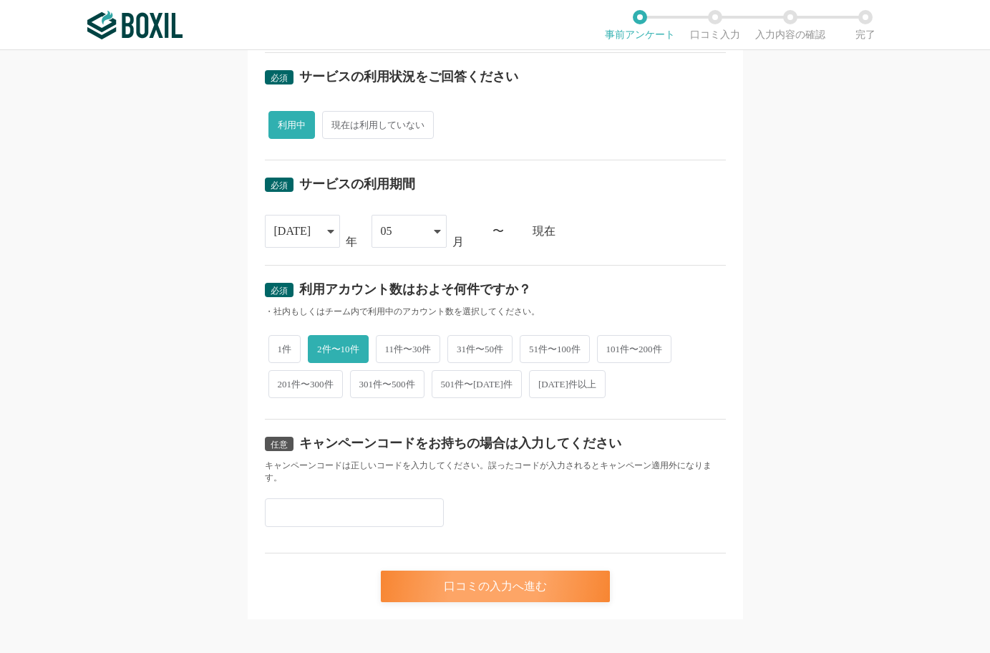 Image resolution: width=990 pixels, height=653 pixels. What do you see at coordinates (306, 384) in the screenshot?
I see `span: 201件〜300件` at bounding box center [306, 384].